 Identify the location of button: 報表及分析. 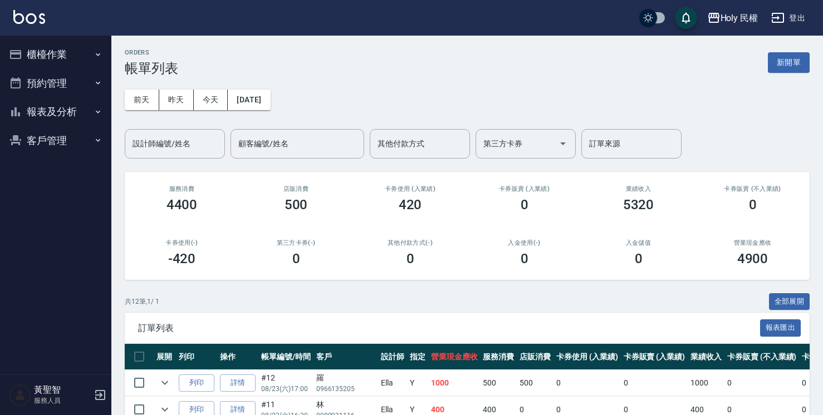
(56, 112).